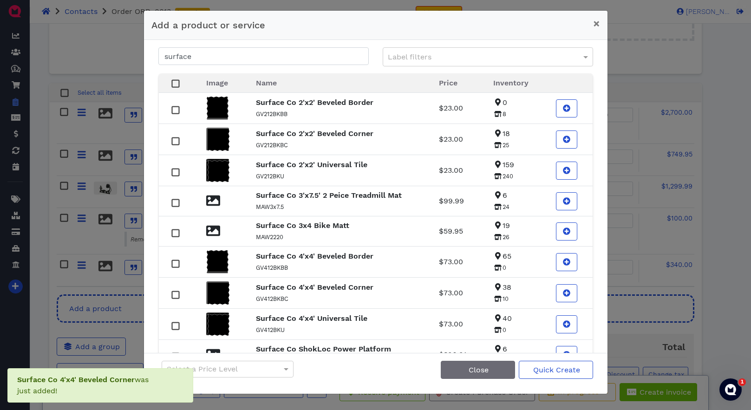 The height and width of the screenshot is (410, 751). I want to click on small: GV412BKU, so click(270, 330).